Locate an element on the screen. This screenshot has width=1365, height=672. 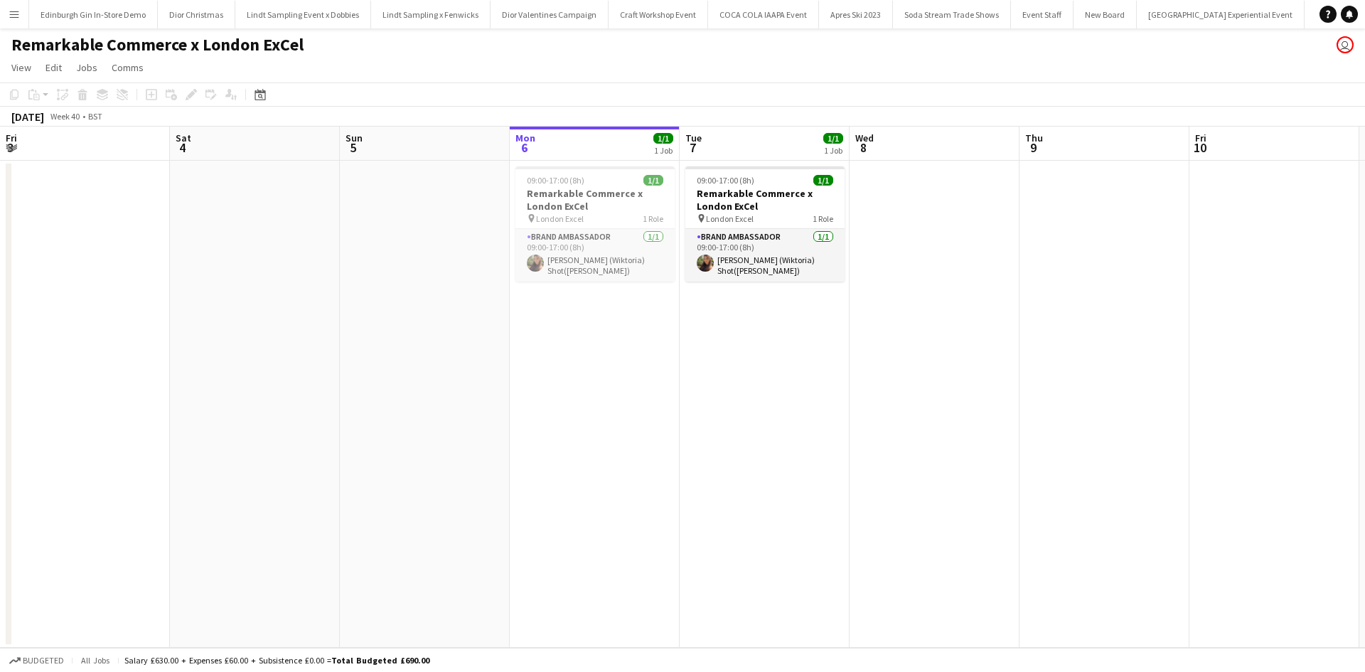
span: Week 40 is located at coordinates (65, 116).